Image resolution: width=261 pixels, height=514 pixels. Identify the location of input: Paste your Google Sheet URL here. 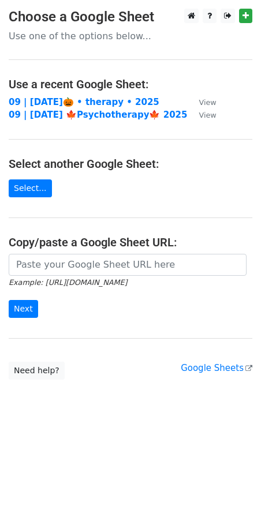
(128, 265).